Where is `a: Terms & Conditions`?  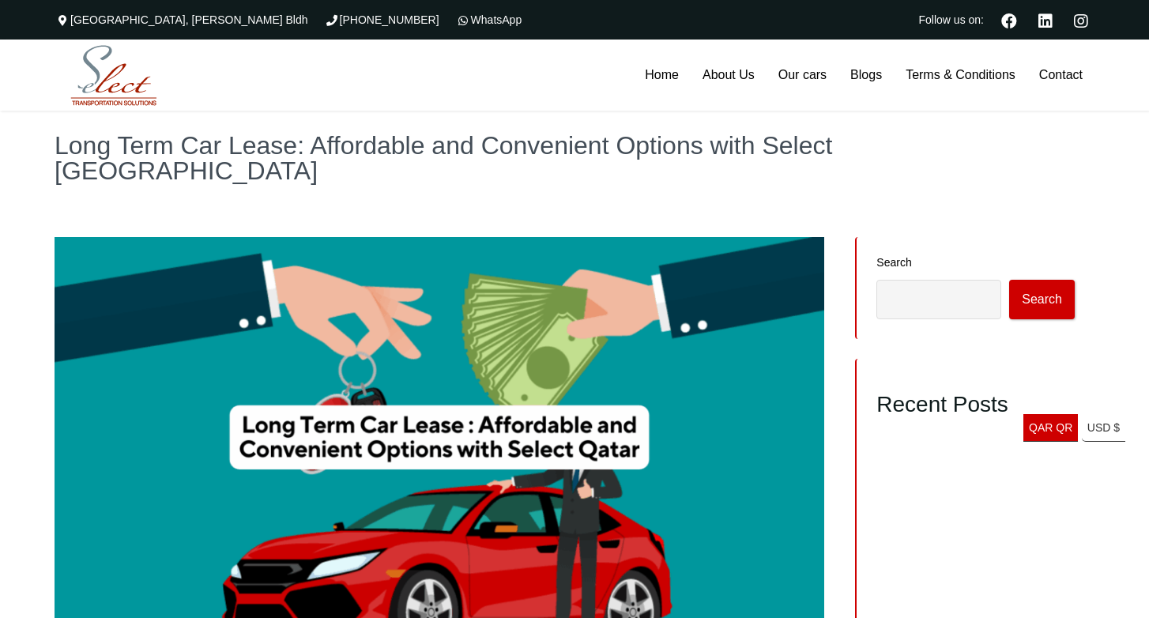 a: Terms & Conditions is located at coordinates (960, 75).